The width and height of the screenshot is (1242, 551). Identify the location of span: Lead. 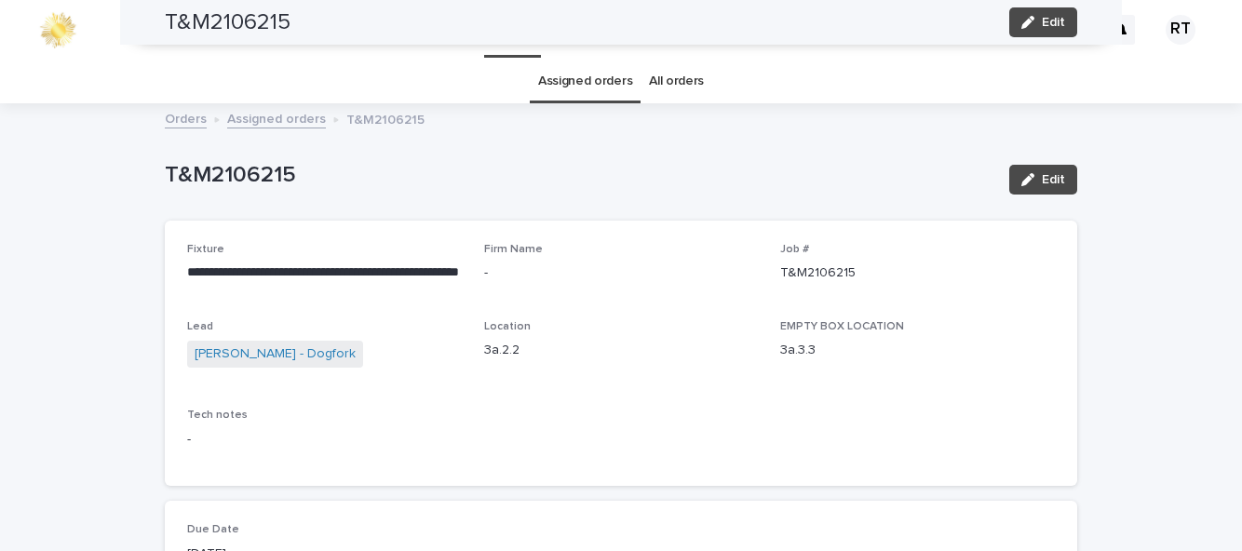
(200, 327).